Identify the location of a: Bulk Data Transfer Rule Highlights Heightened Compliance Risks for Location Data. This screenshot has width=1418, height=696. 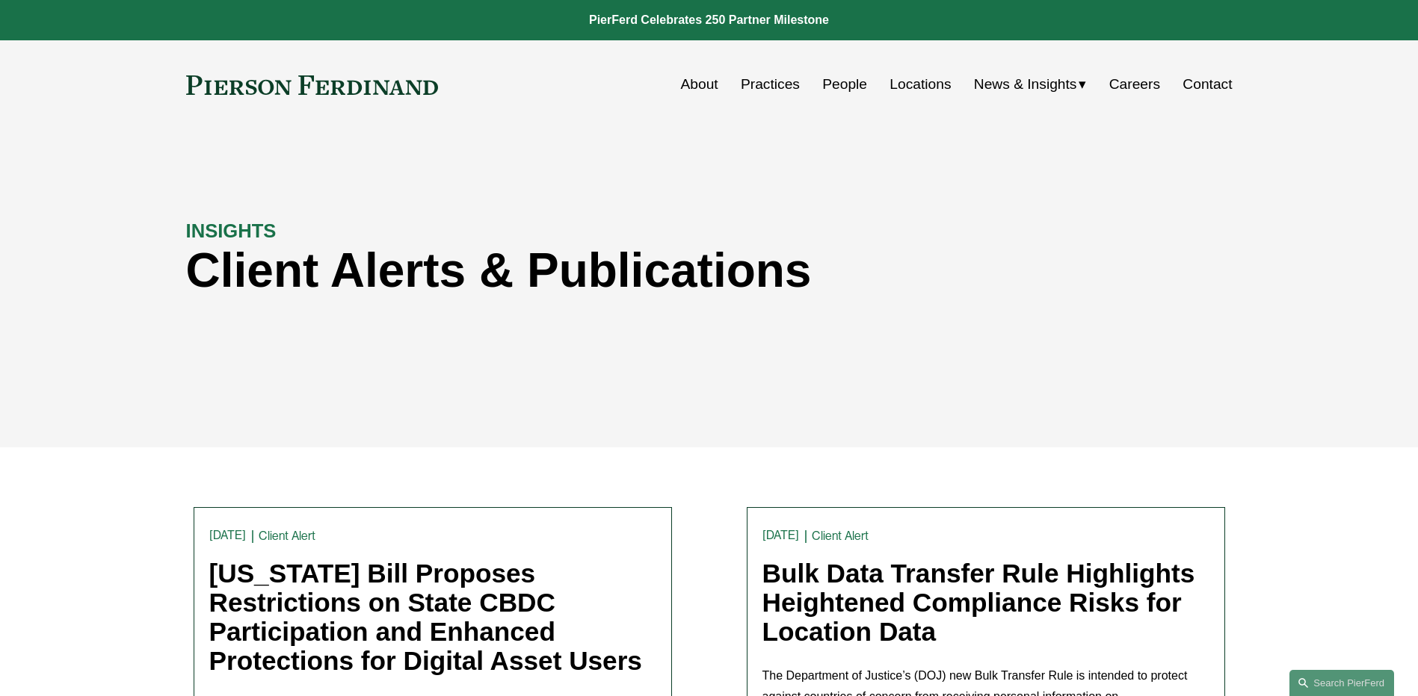
(978, 602).